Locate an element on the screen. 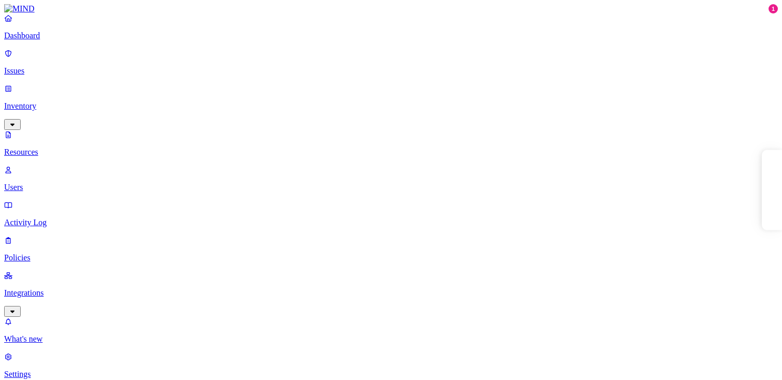 Image resolution: width=782 pixels, height=380 pixels. a: Settings is located at coordinates (391, 365).